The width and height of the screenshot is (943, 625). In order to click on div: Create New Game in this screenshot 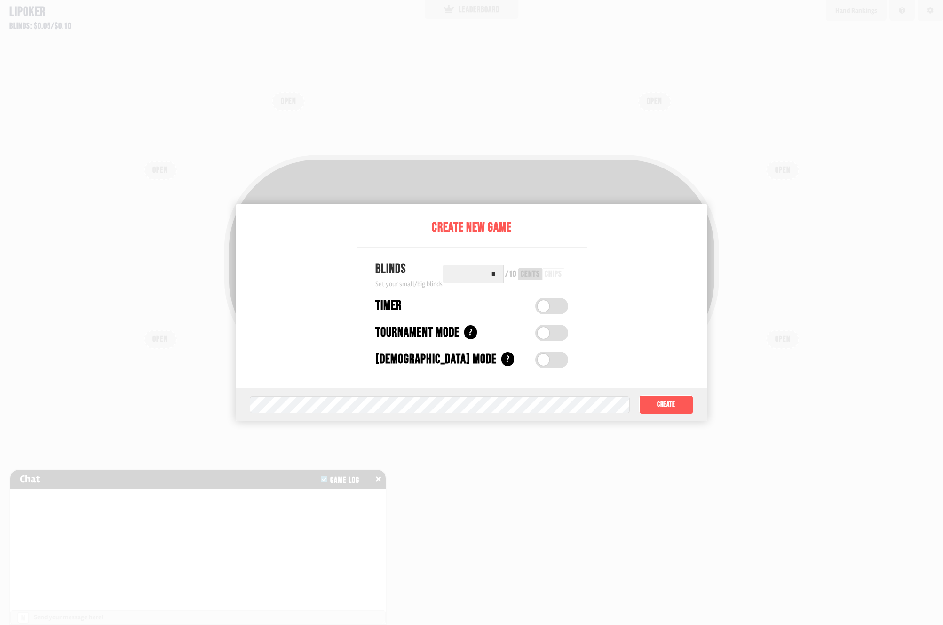, I will do `click(472, 228)`.